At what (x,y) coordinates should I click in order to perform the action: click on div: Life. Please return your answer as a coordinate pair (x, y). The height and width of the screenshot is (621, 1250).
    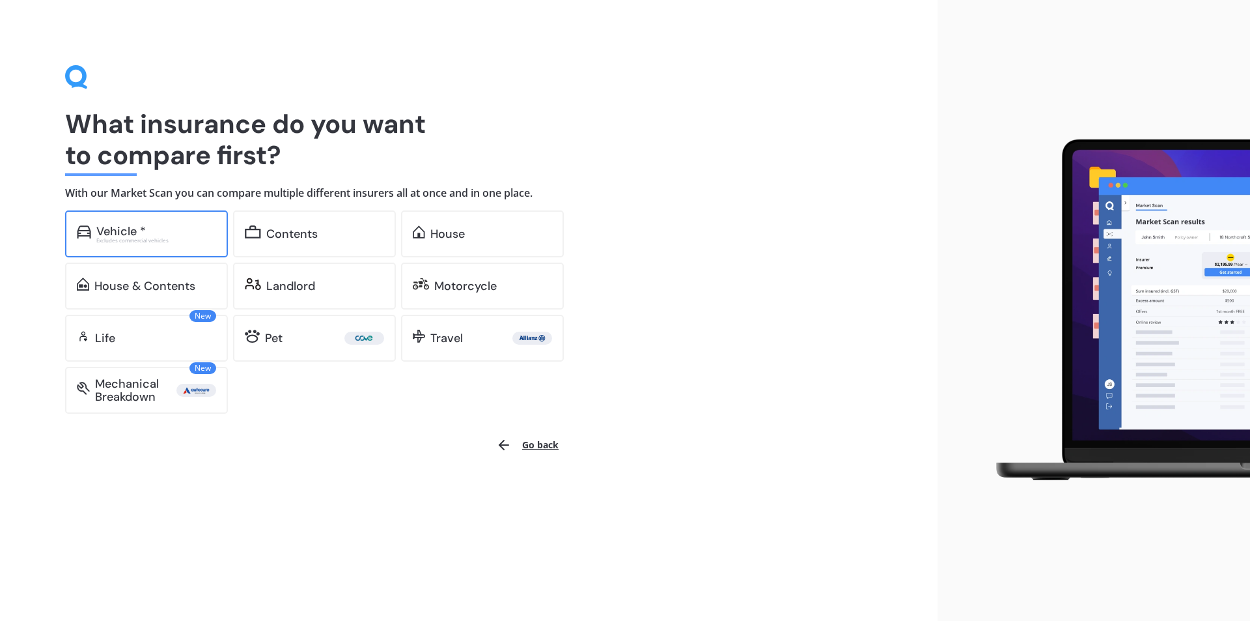
    Looking at the image, I should click on (105, 338).